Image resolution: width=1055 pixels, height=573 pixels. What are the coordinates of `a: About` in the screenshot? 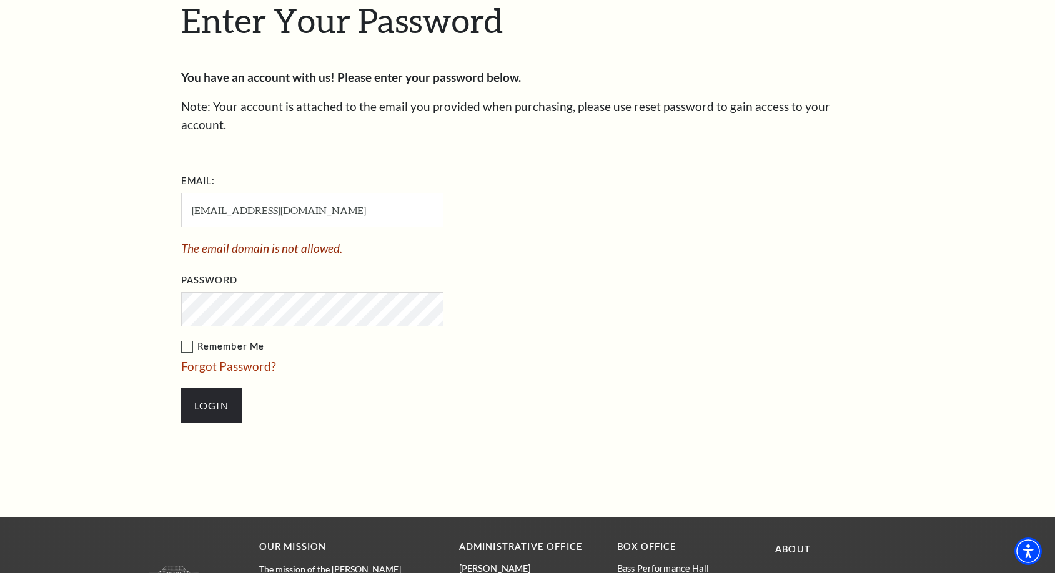 It's located at (792, 549).